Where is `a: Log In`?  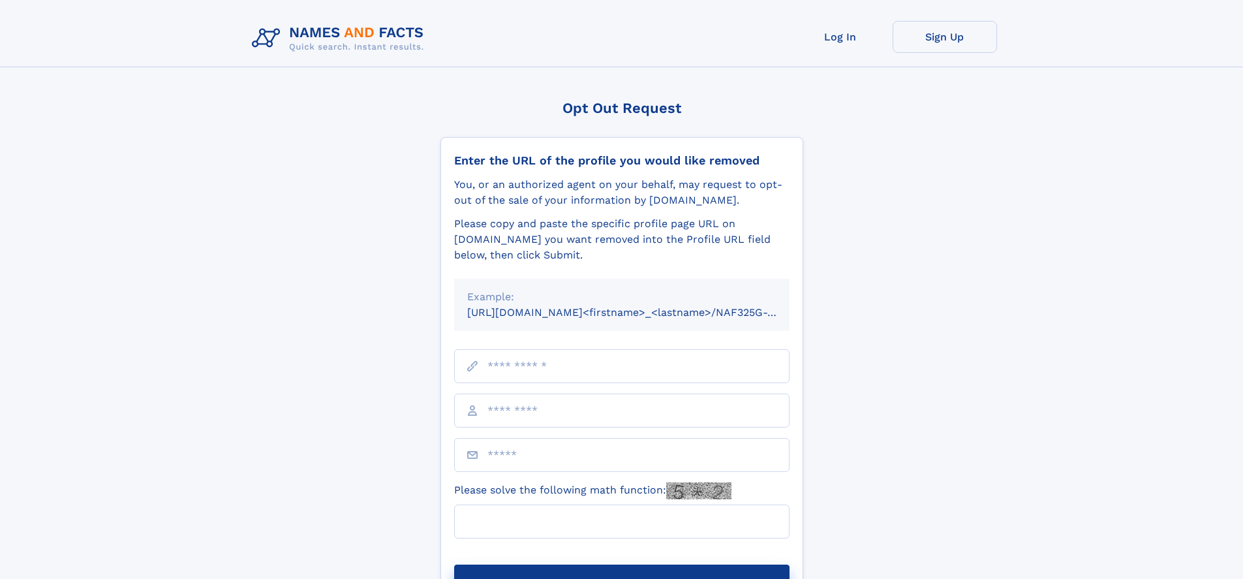 a: Log In is located at coordinates (840, 37).